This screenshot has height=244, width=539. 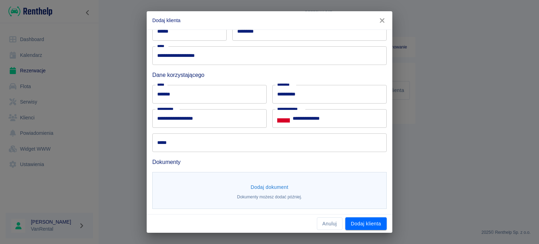 I want to click on button: Dodaj klienta, so click(x=366, y=224).